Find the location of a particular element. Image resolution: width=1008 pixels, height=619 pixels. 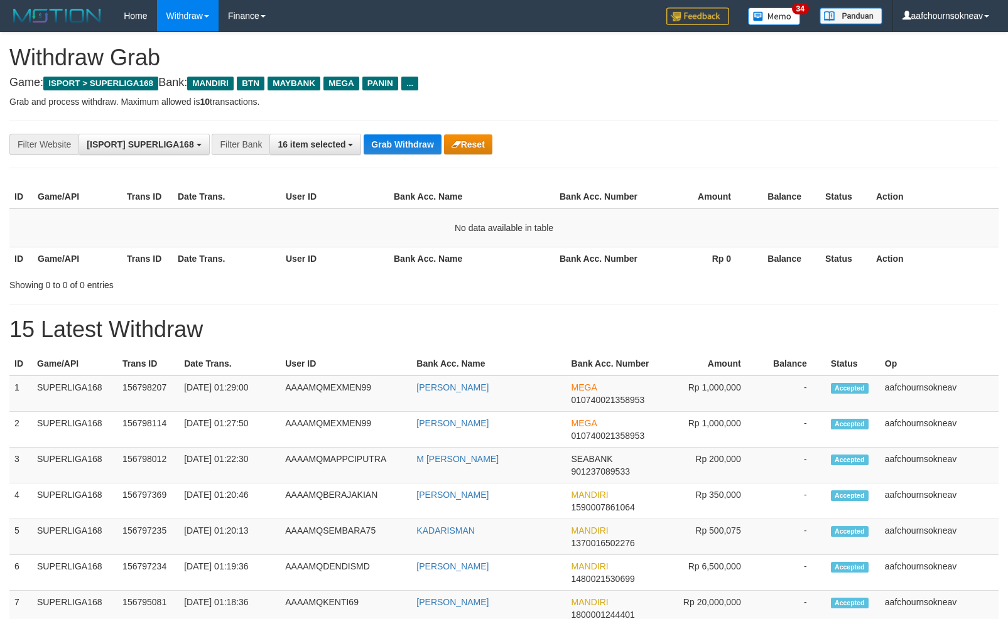

td: 2 is located at coordinates (21, 430).